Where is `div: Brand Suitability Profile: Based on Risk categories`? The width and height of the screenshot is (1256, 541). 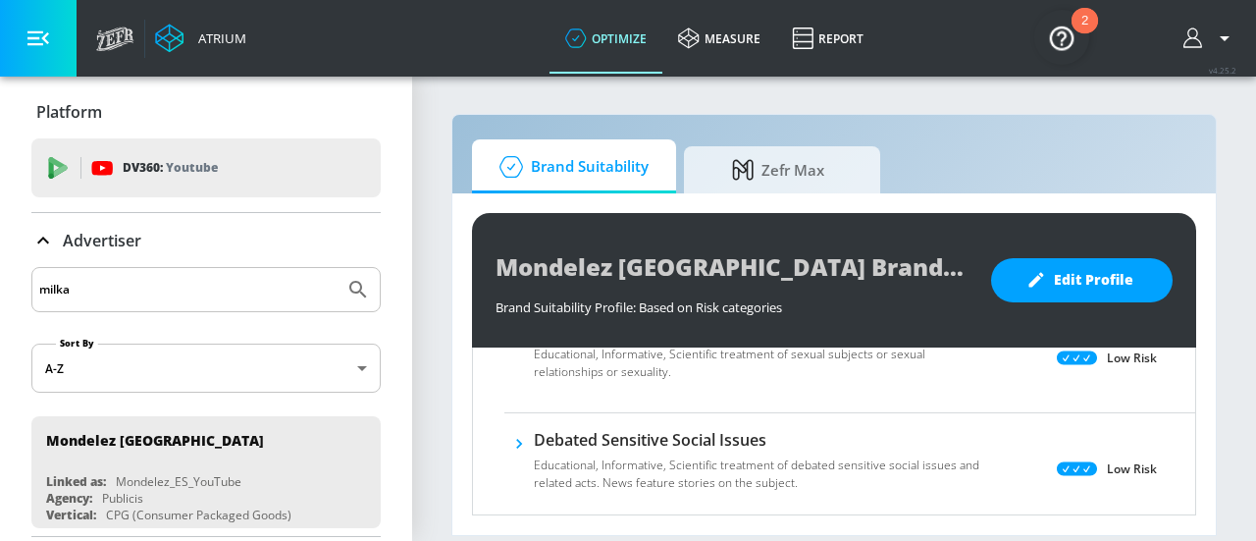
div: Brand Suitability Profile: Based on Risk categories is located at coordinates (733, 302).